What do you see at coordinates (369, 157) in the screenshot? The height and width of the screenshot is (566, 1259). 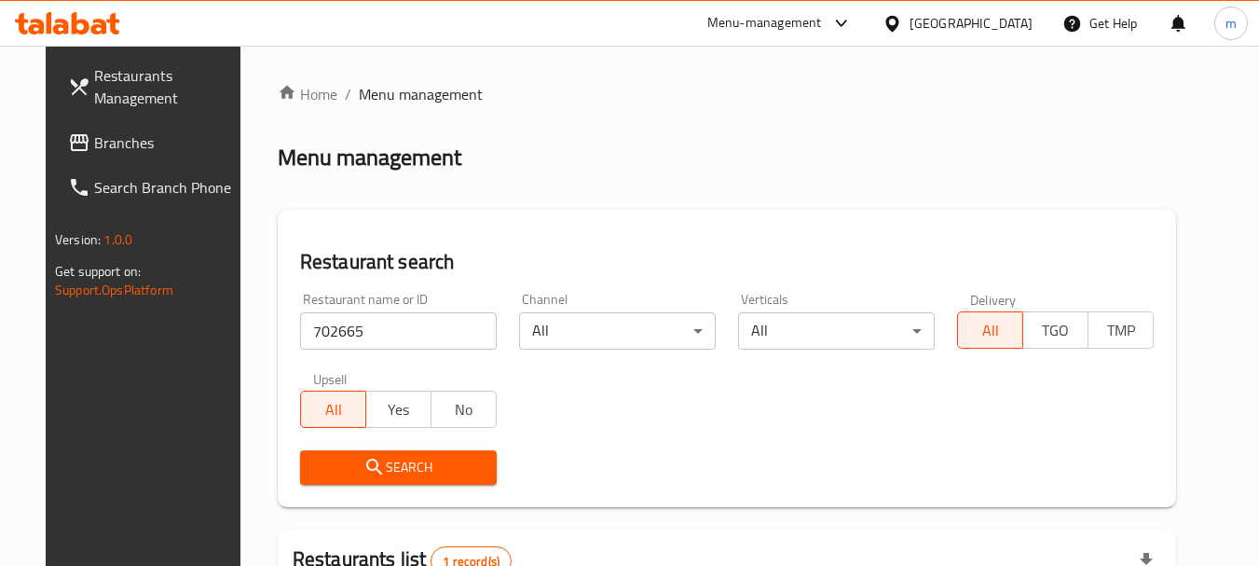 I see `h2: Menu management` at bounding box center [369, 157].